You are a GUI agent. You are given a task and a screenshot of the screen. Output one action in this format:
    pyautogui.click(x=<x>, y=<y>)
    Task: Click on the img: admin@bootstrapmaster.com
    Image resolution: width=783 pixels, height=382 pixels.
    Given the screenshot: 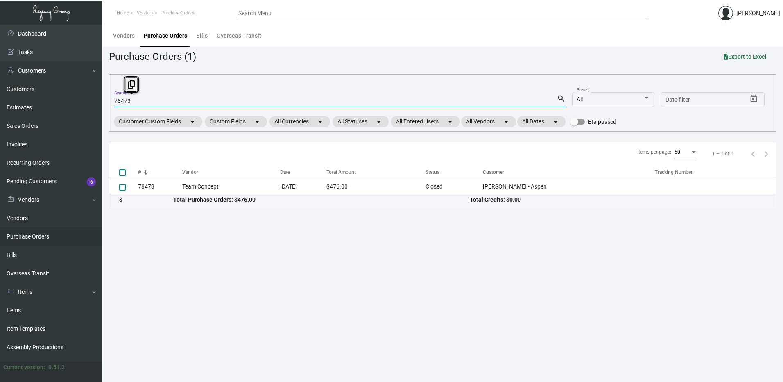 What is the action you would take?
    pyautogui.click(x=726, y=13)
    